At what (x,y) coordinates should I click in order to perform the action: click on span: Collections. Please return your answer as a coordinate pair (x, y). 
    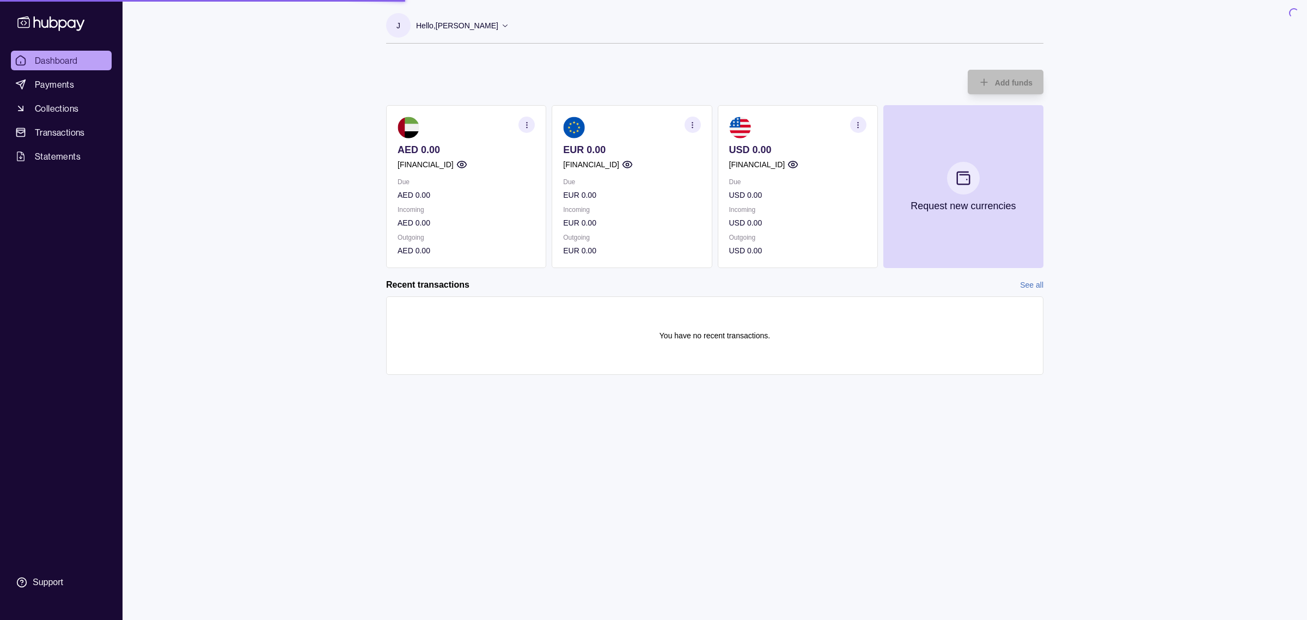
    Looking at the image, I should click on (57, 108).